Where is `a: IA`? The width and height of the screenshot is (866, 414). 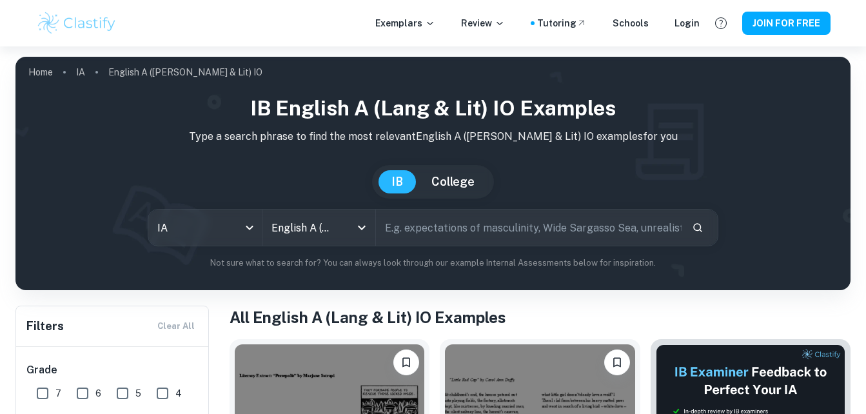 a: IA is located at coordinates (81, 72).